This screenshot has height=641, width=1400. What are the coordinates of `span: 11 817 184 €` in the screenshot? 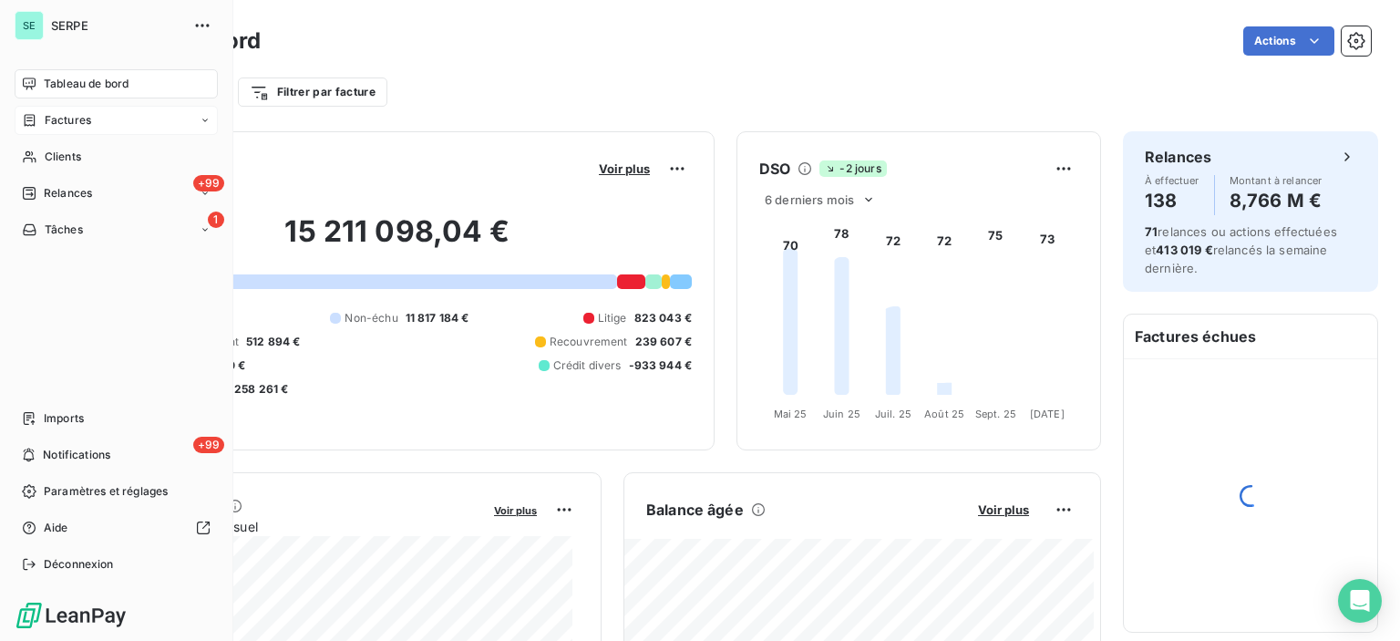 It's located at (438, 318).